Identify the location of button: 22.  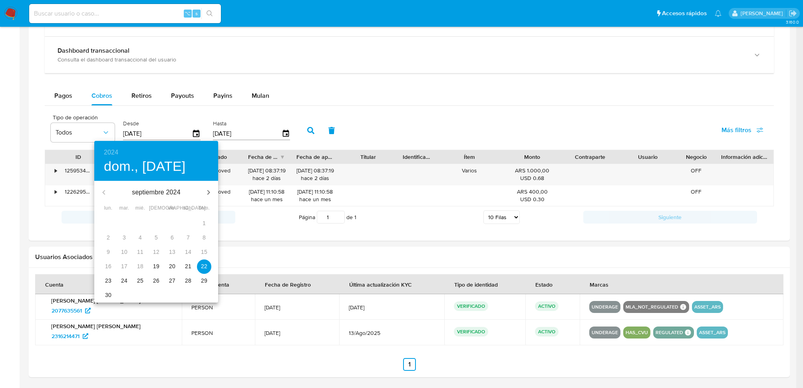
(204, 267).